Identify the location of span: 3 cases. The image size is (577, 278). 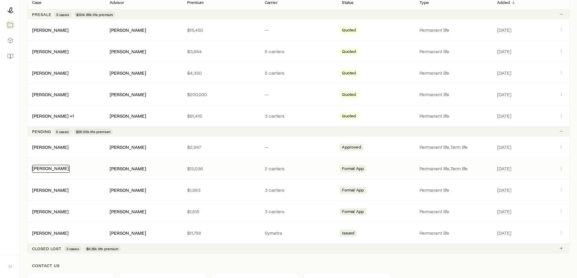
(73, 249).